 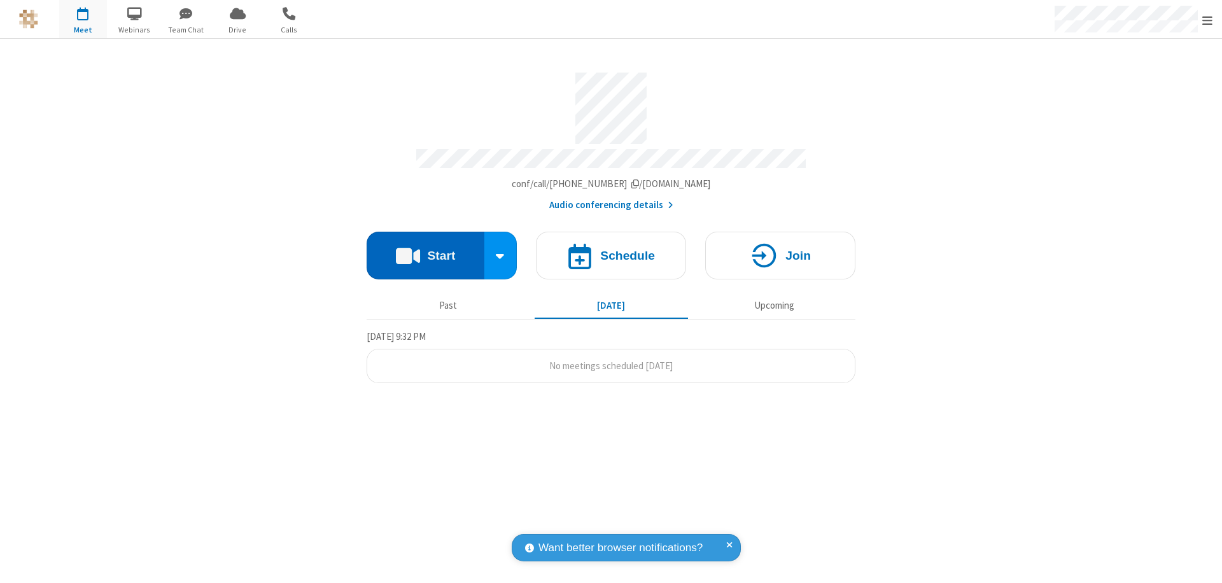 What do you see at coordinates (186, 30) in the screenshot?
I see `span: Team Chat` at bounding box center [186, 30].